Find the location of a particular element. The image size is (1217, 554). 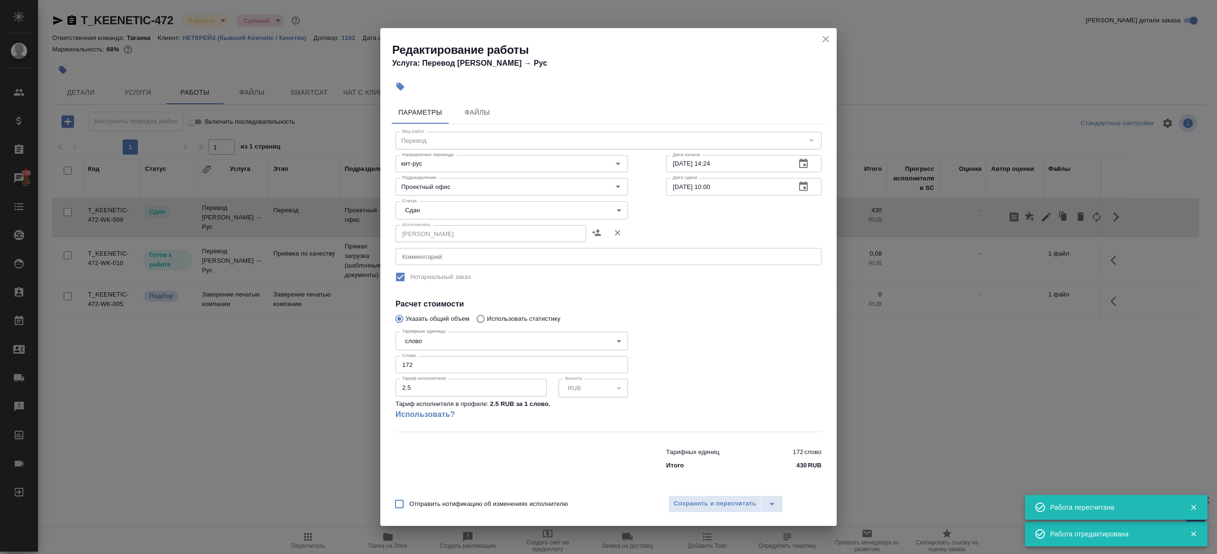

button: Сохранить и пересчитать is located at coordinates (715, 504).